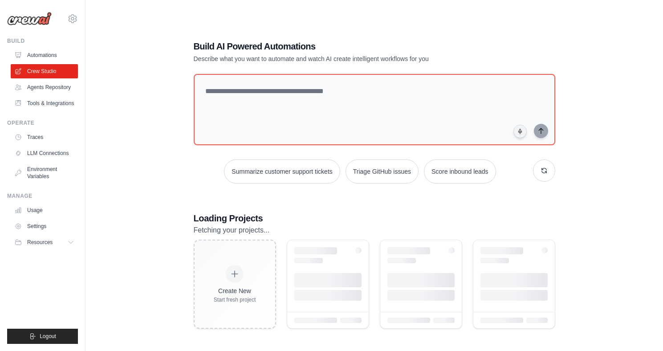  What do you see at coordinates (44, 210) in the screenshot?
I see `a: Usage` at bounding box center [44, 210].